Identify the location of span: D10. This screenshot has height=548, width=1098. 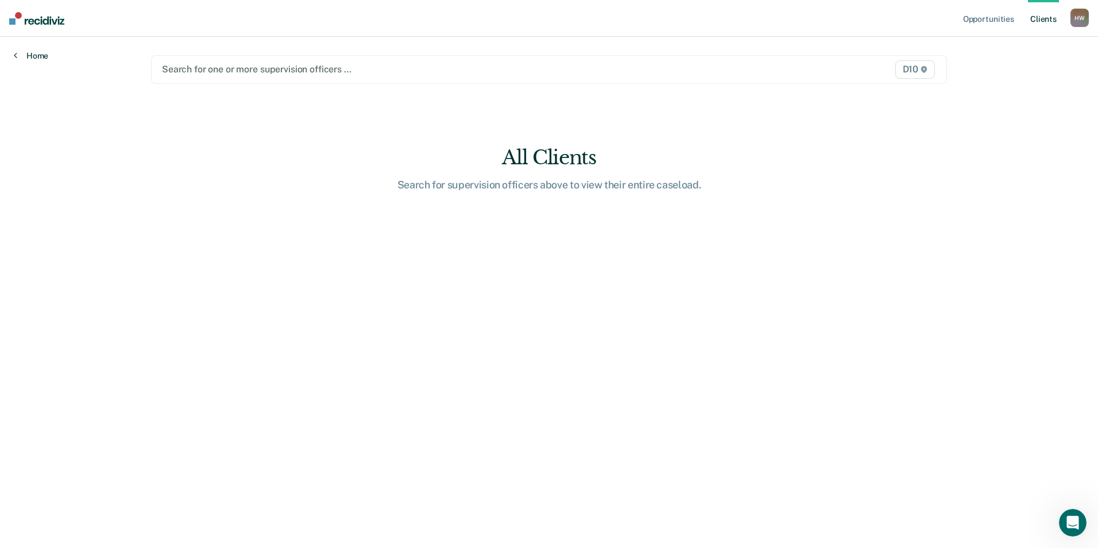
(915, 69).